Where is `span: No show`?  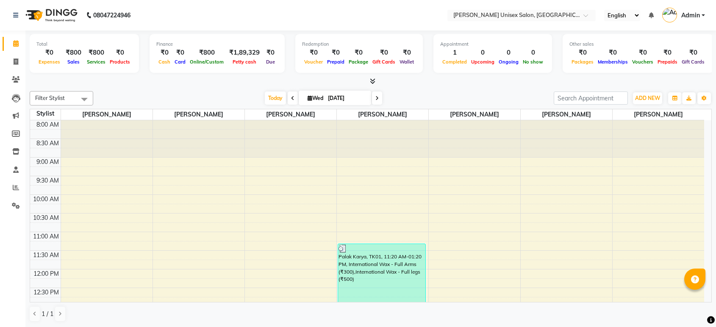
span: No show is located at coordinates (533, 62).